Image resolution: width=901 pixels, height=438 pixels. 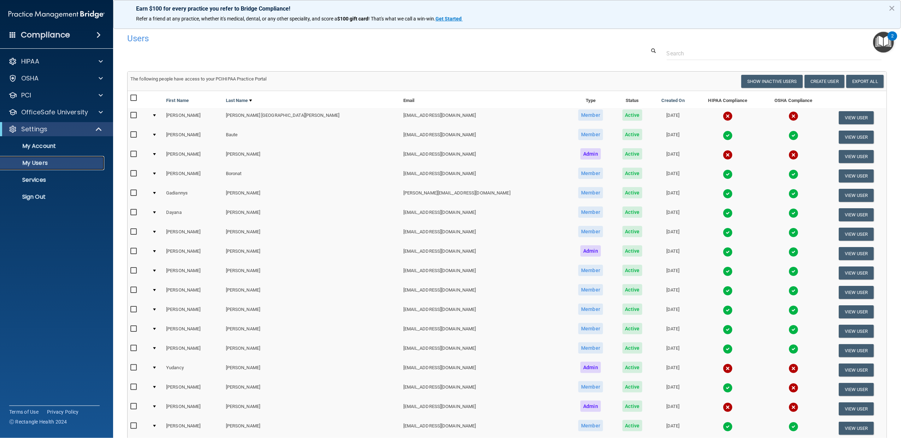 What do you see at coordinates (728, 100) in the screenshot?
I see `th: HIPAA Compliance` at bounding box center [728, 100].